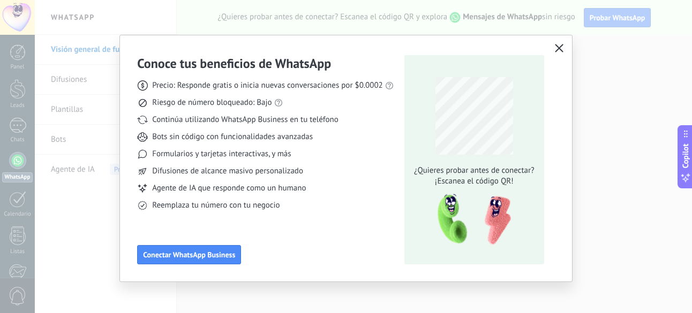 The height and width of the screenshot is (313, 692). What do you see at coordinates (228, 171) in the screenshot?
I see `span: Difusiones de alcance masivo personalizado` at bounding box center [228, 171].